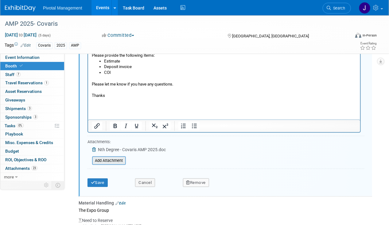 Image resolution: width=389 pixels, height=225 pixels. Describe the element at coordinates (338, 8) in the screenshot. I see `span: Search` at that location.